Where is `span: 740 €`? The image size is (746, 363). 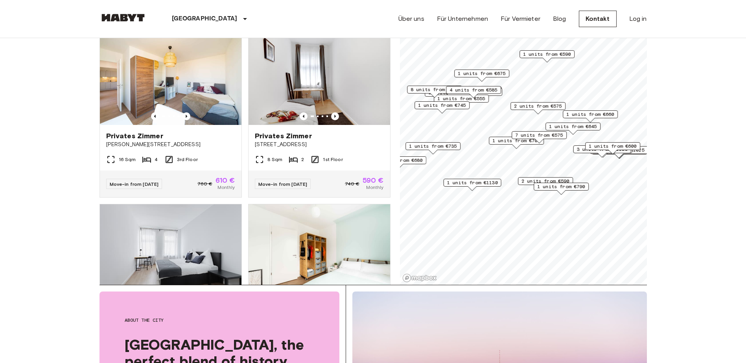 span: 740 € is located at coordinates (352, 184).